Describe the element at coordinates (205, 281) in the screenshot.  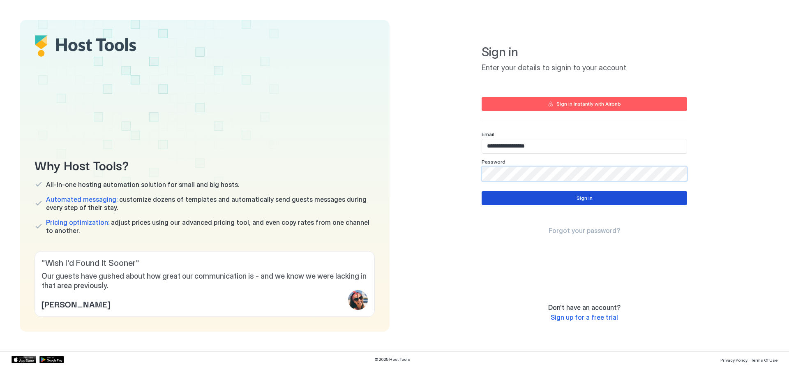
I see `span: Our guests have gushed about how great our communication is - and we know we were lacking in that...` at that location.